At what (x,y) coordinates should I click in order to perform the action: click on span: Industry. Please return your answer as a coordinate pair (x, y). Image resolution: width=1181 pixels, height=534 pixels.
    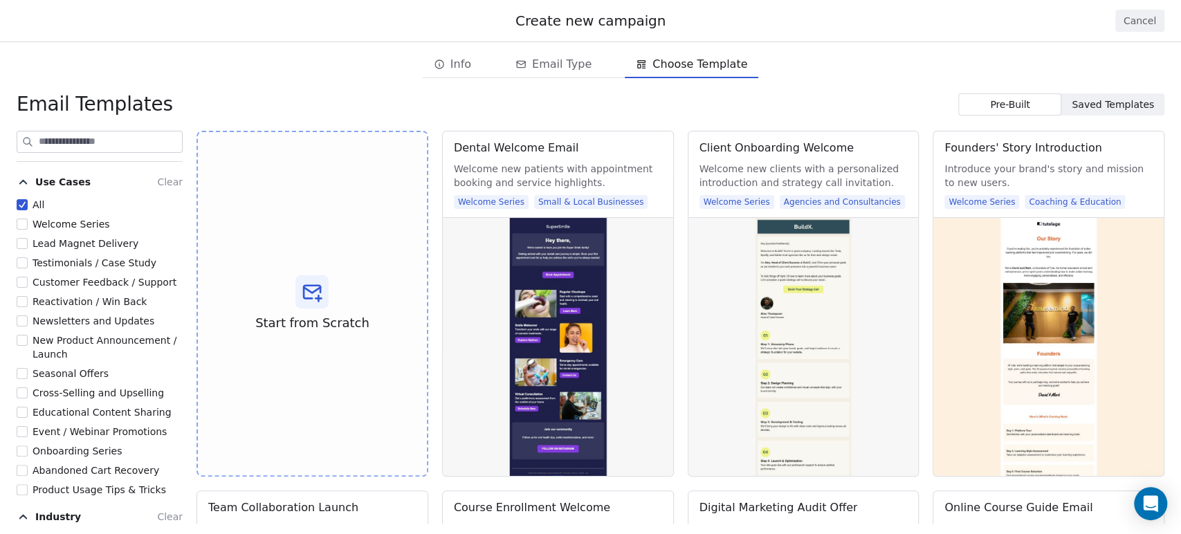
    Looking at the image, I should click on (58, 517).